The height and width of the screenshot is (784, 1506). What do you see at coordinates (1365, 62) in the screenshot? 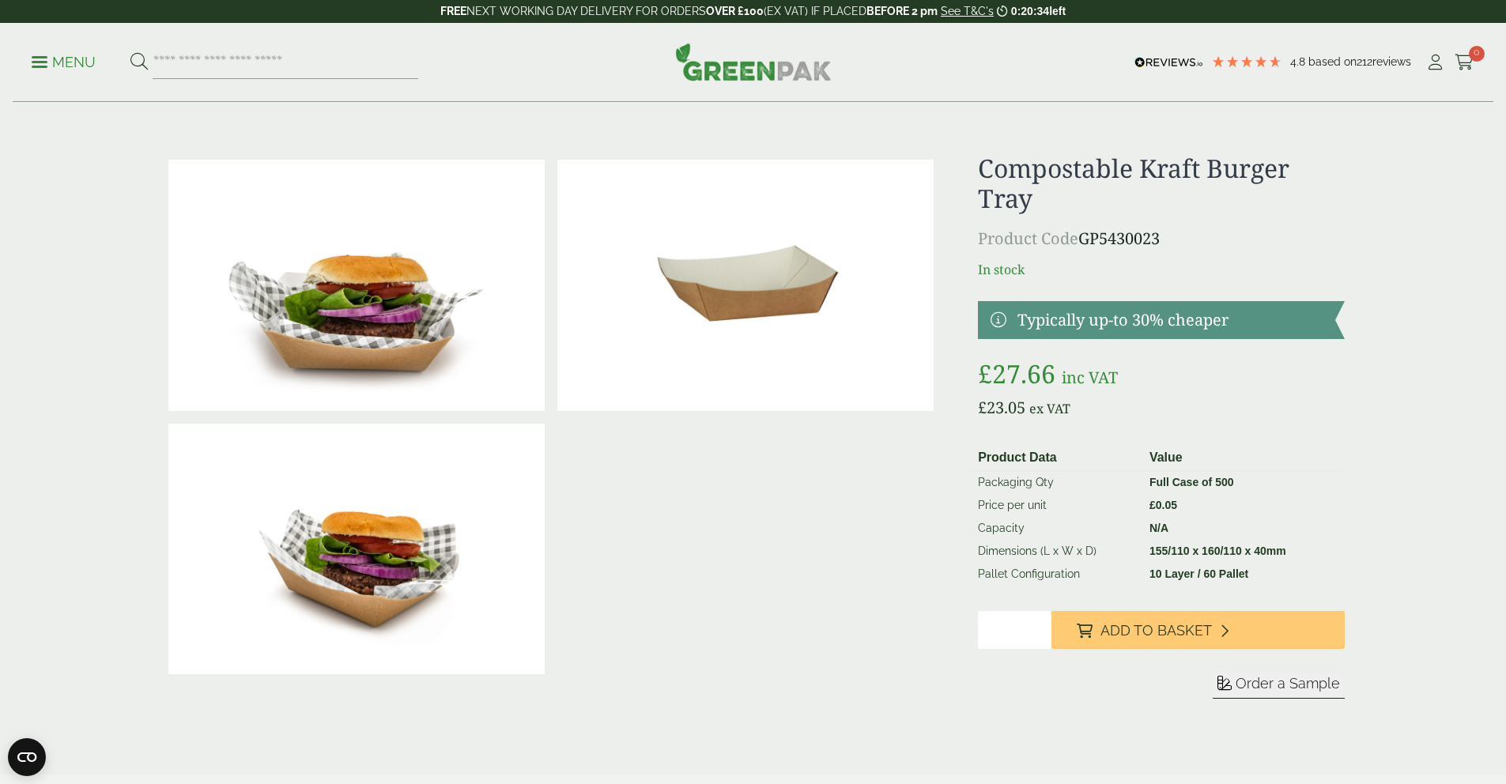
I see `span: 212` at bounding box center [1365, 62].